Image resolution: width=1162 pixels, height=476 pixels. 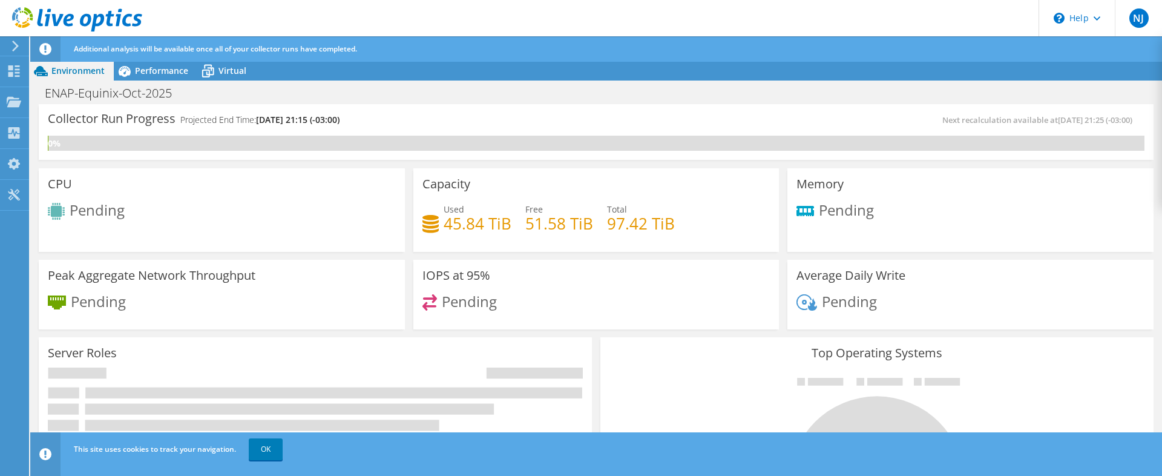 I want to click on h3: Top Operating Systems, so click(x=877, y=353).